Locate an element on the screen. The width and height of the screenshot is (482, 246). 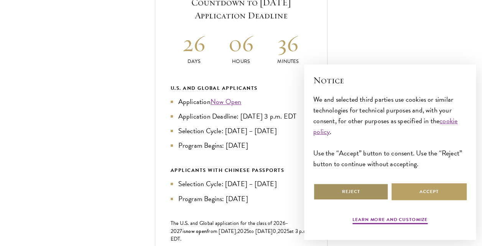
h2: 36 is located at coordinates (288, 43).